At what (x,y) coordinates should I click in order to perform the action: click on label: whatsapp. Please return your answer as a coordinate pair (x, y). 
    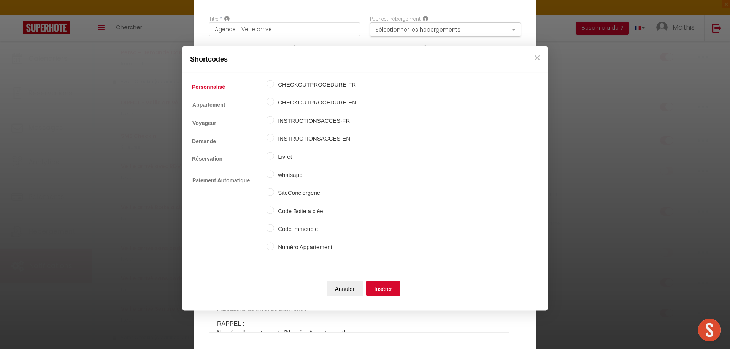
    Looking at the image, I should click on (315, 175).